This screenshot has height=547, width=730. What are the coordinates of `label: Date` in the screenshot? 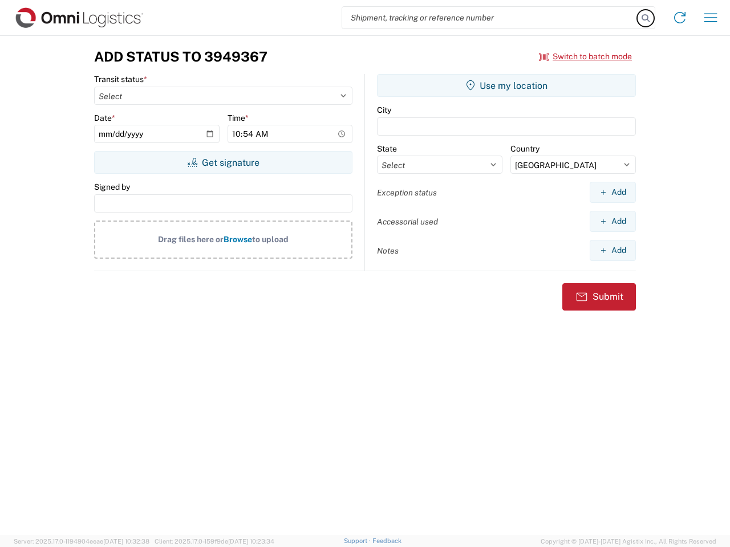 It's located at (104, 118).